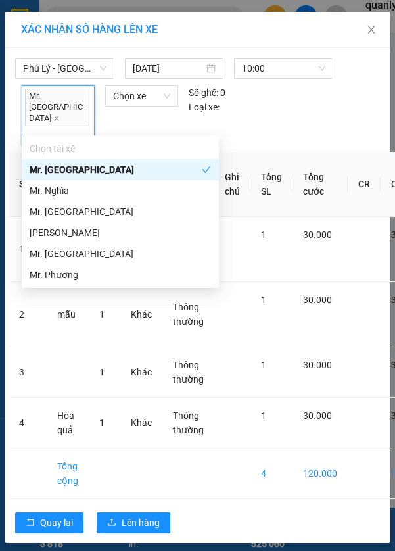 The width and height of the screenshot is (395, 551). I want to click on td: 120.000, so click(320, 473).